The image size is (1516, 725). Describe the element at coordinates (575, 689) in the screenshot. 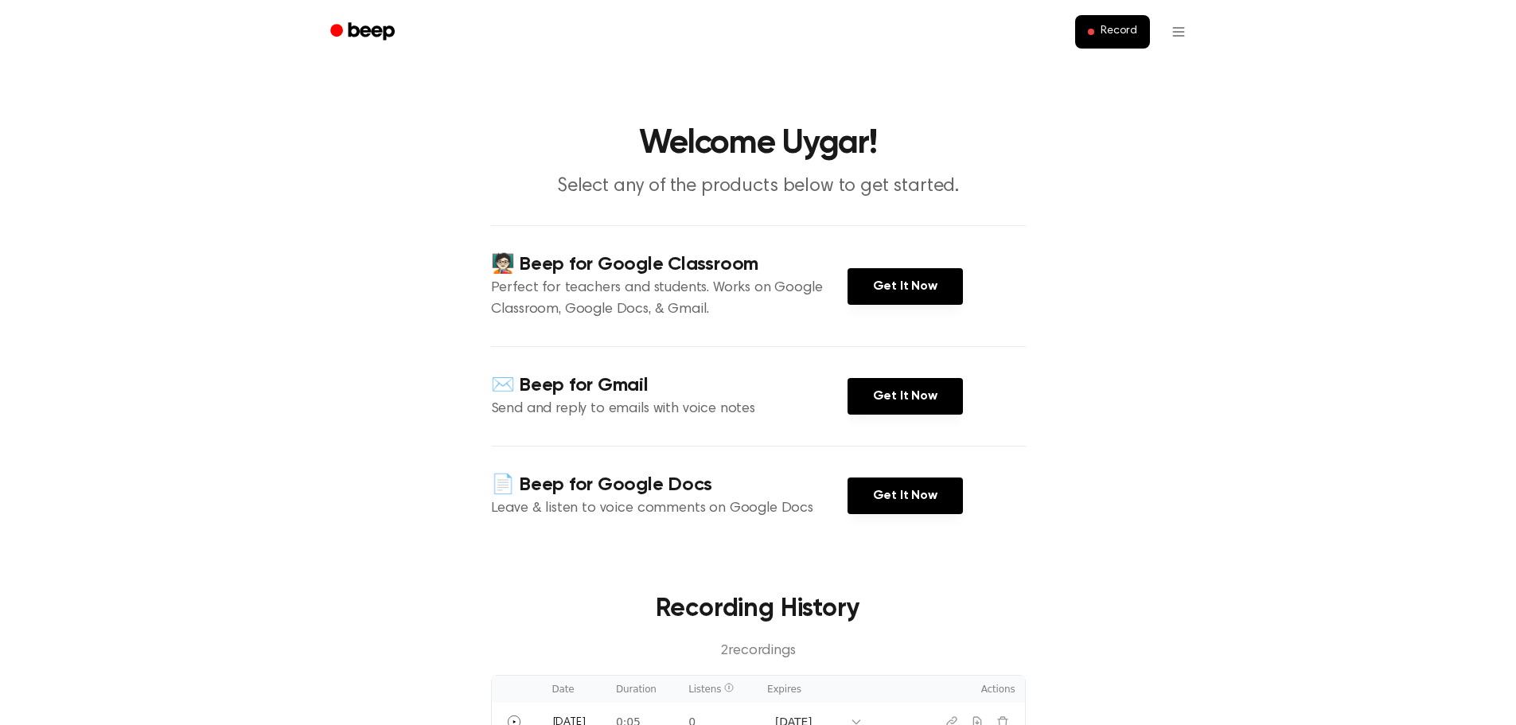

I see `th: Date` at that location.